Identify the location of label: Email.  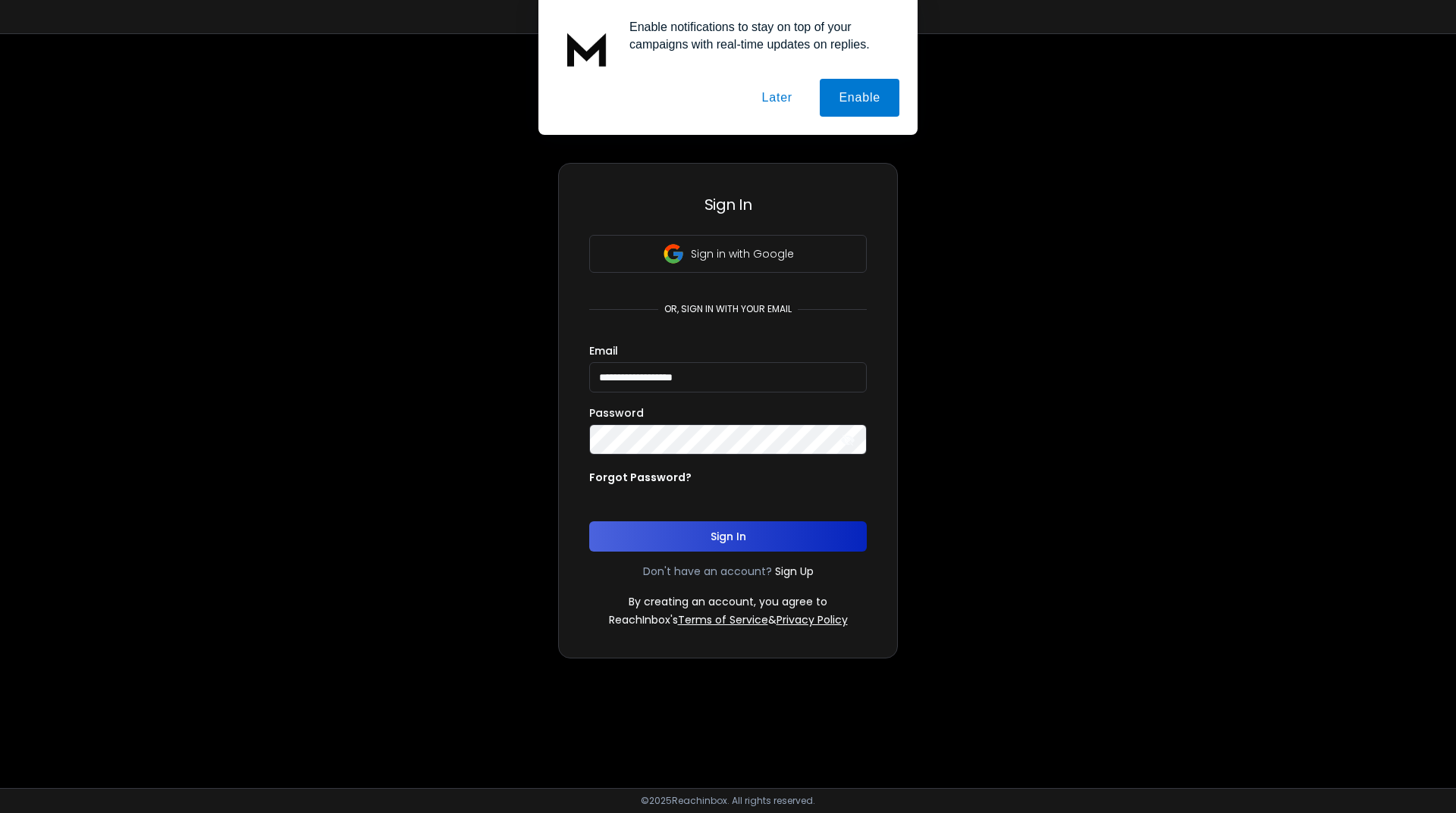
(604, 351).